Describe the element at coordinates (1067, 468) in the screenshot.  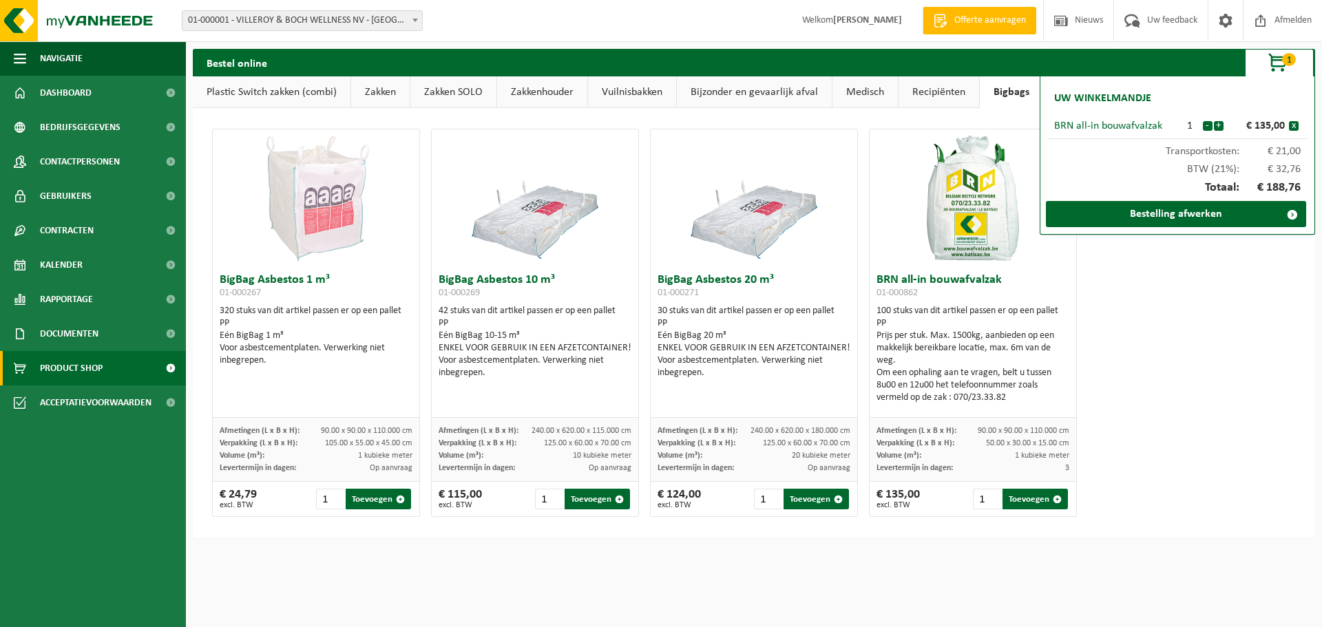
I see `span: 3` at that location.